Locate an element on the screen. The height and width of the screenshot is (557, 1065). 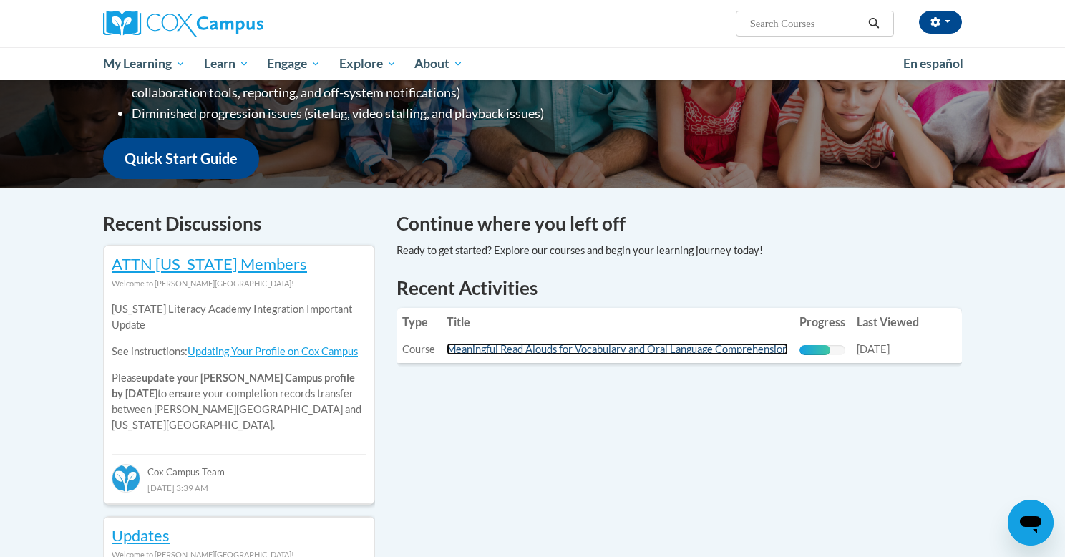
th: Last Viewed is located at coordinates (888, 322).